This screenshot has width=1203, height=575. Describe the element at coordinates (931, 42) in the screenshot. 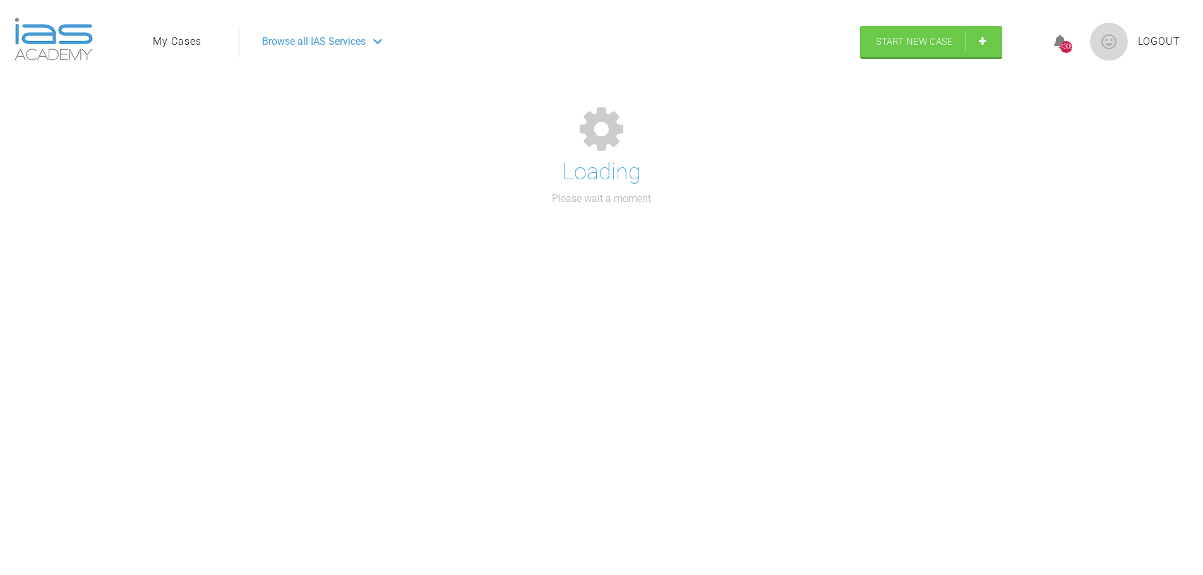

I see `a: Start New Case` at that location.